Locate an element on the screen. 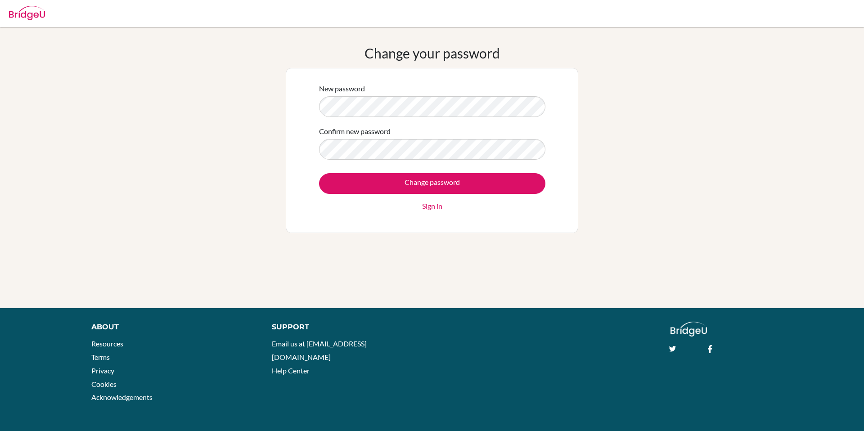  a: Terms is located at coordinates (100, 357).